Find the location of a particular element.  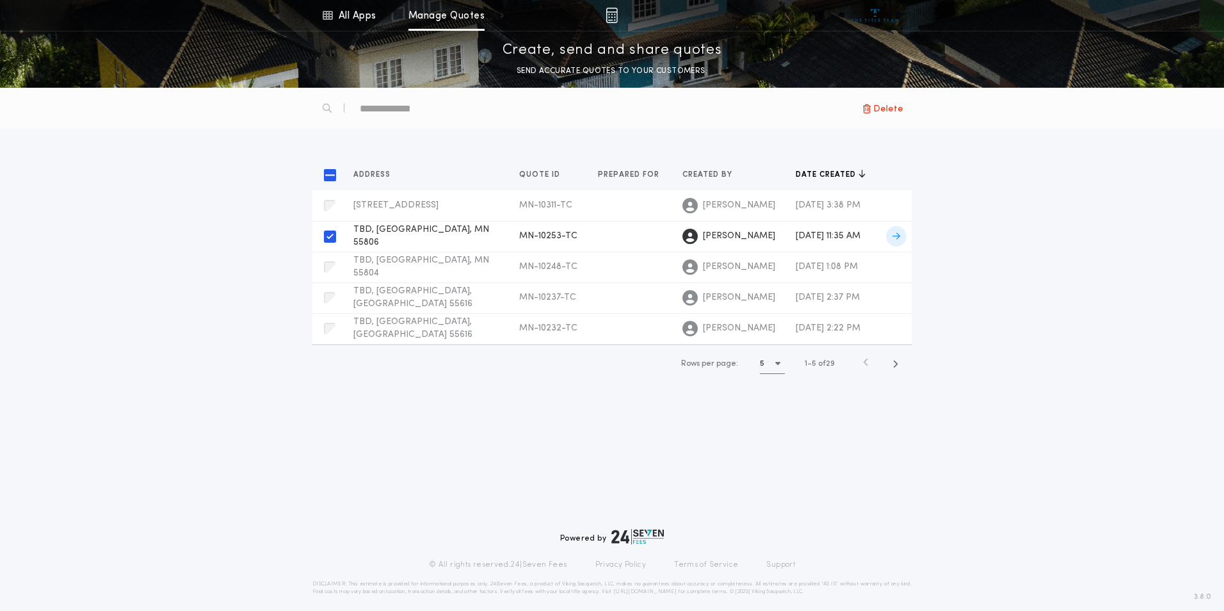

span: 1 is located at coordinates (806, 364).